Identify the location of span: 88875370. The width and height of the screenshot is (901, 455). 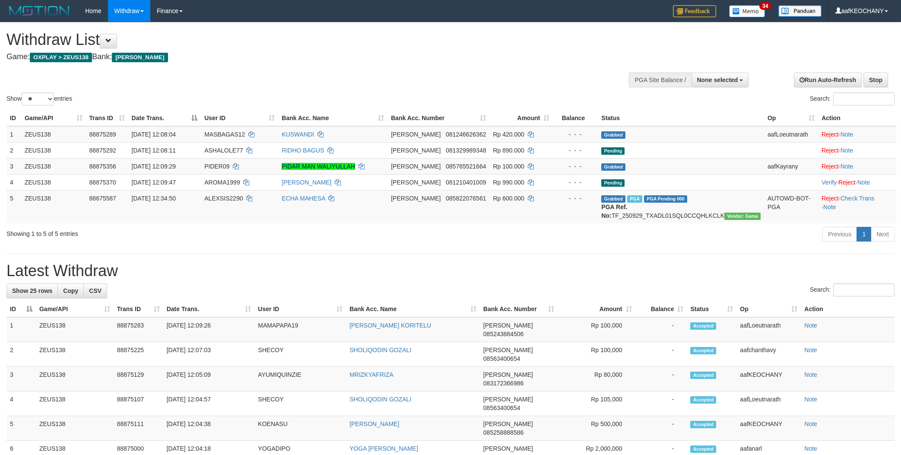
(103, 182).